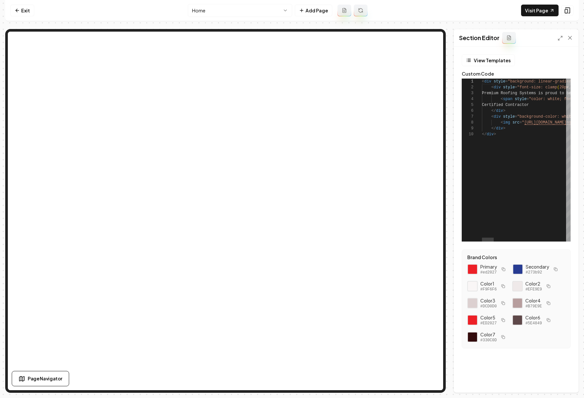 The width and height of the screenshot is (584, 398). What do you see at coordinates (529, 93) in the screenshot?
I see `span: Premium Roofing Systems is proud to be a` at bounding box center [529, 93].